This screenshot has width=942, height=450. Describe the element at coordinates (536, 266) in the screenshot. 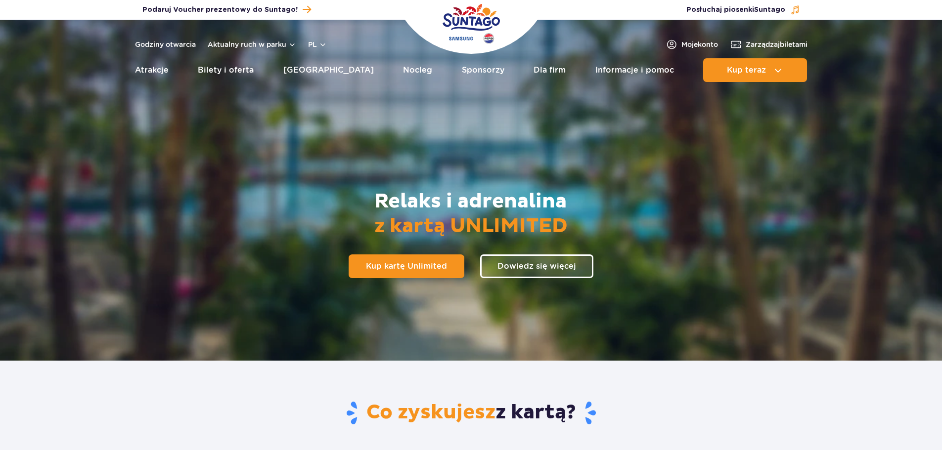

I see `span: Dowiedz się więcej` at that location.